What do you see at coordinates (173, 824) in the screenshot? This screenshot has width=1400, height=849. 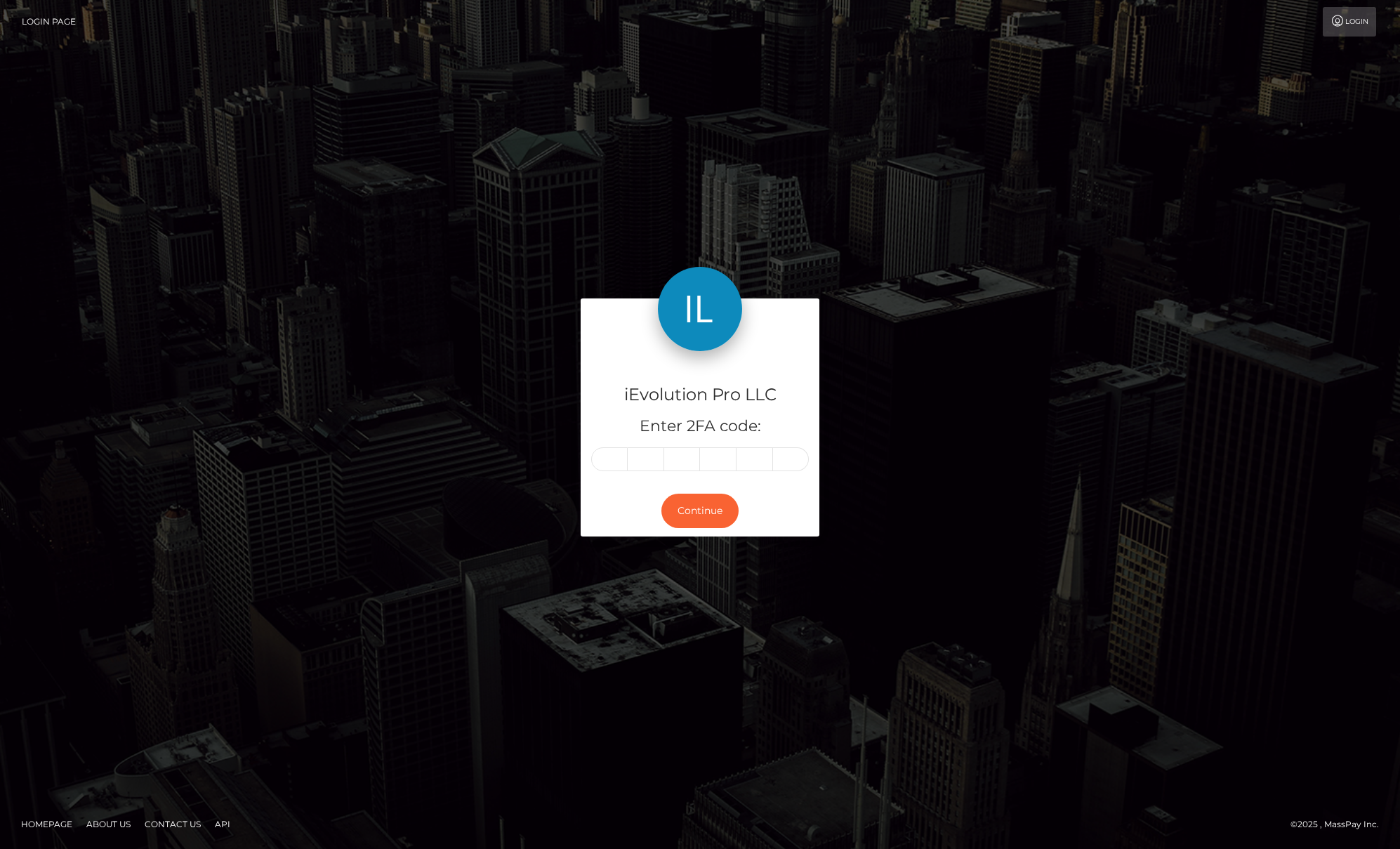 I see `a: Contact Us` at bounding box center [173, 824].